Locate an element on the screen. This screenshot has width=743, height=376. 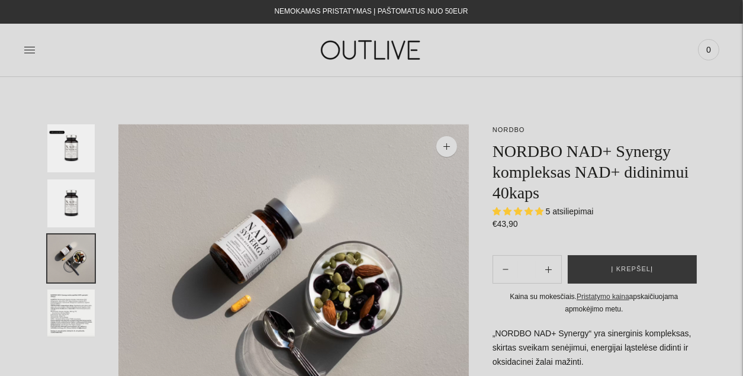
span: 5.00 stars is located at coordinates (519, 211).